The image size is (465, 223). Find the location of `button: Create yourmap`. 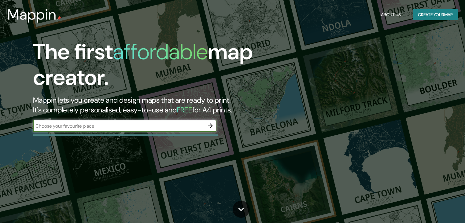

button: Create yourmap is located at coordinates (435, 15).